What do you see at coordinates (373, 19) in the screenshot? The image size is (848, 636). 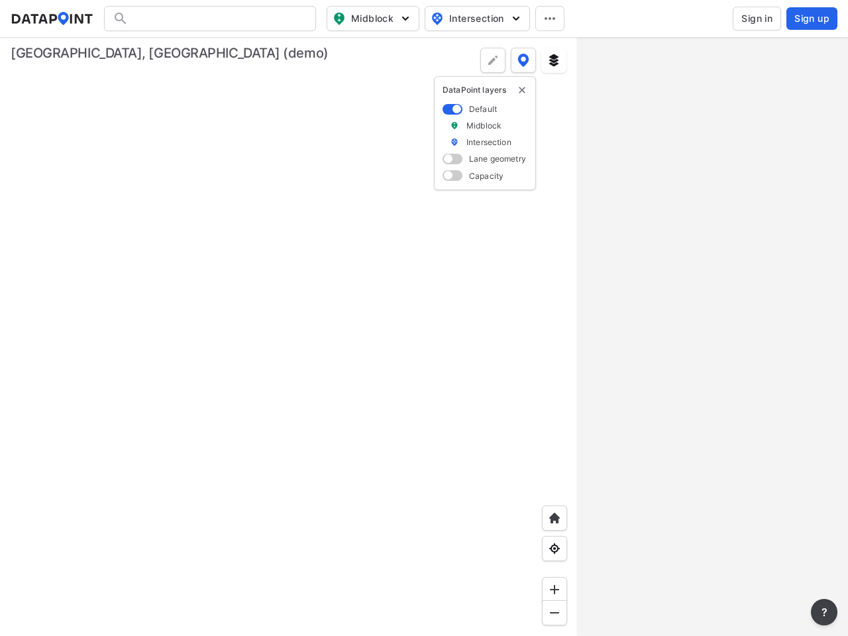 I see `button: Midblock` at bounding box center [373, 19].